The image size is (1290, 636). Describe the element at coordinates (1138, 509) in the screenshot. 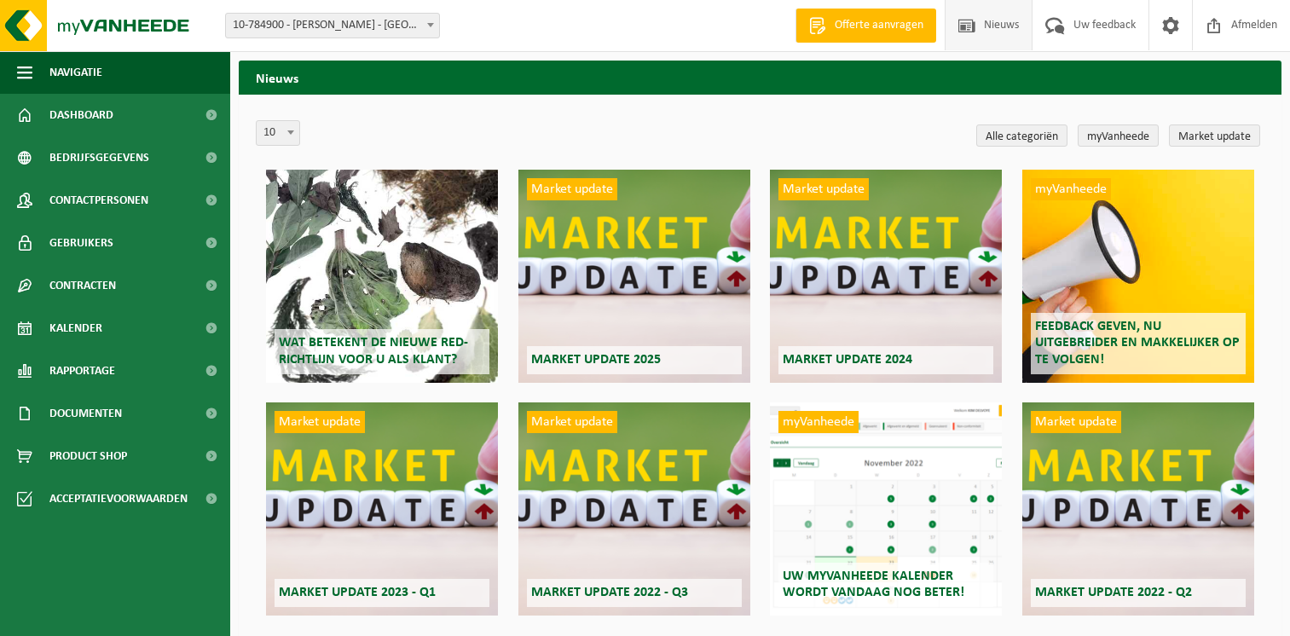

I see `a: Market update Market update 2022 - Q2` at that location.